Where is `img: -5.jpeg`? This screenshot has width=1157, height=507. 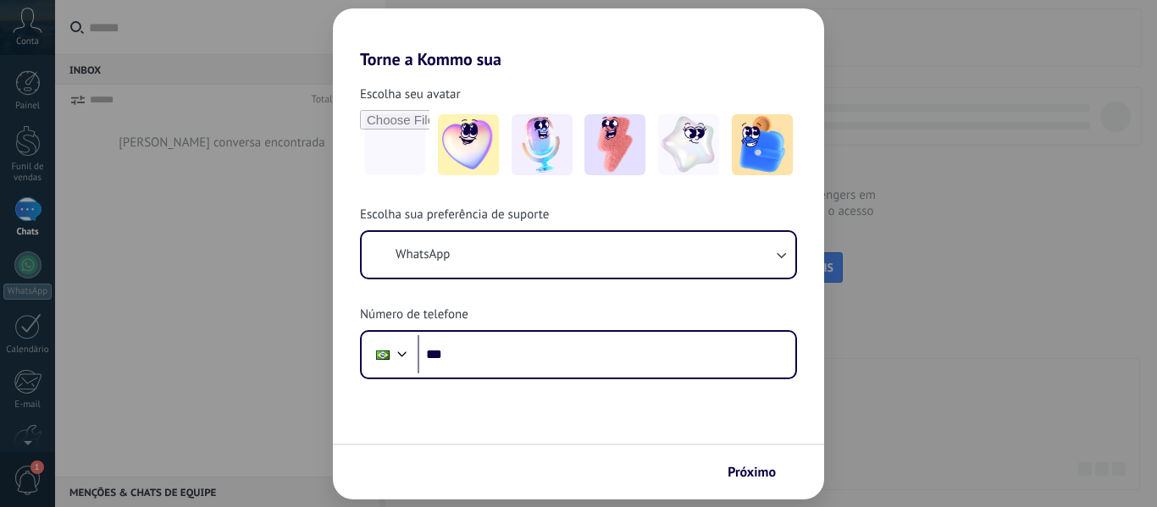 img: -5.jpeg is located at coordinates (762, 145).